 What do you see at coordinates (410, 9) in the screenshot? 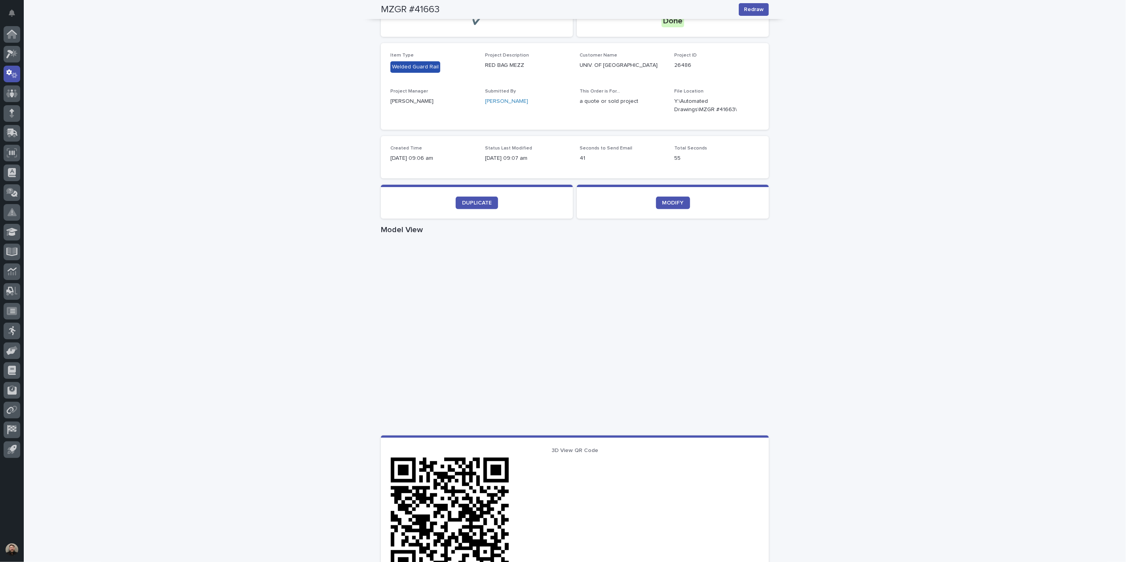
I see `h2: MZGR #41663` at bounding box center [410, 9].